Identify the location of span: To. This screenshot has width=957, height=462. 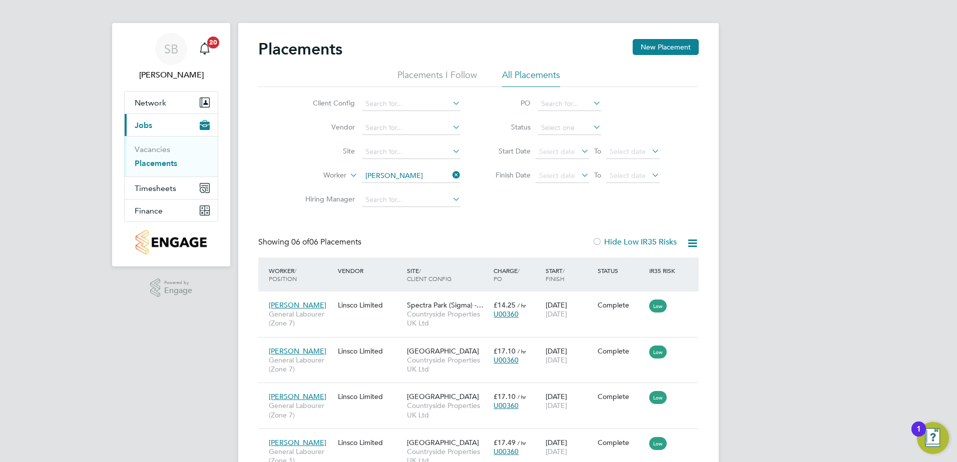
(597, 151).